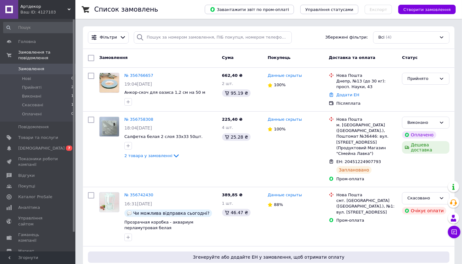  What do you see at coordinates (424, 211) in the screenshot?
I see `div: Очікує оплати` at bounding box center [424, 211].